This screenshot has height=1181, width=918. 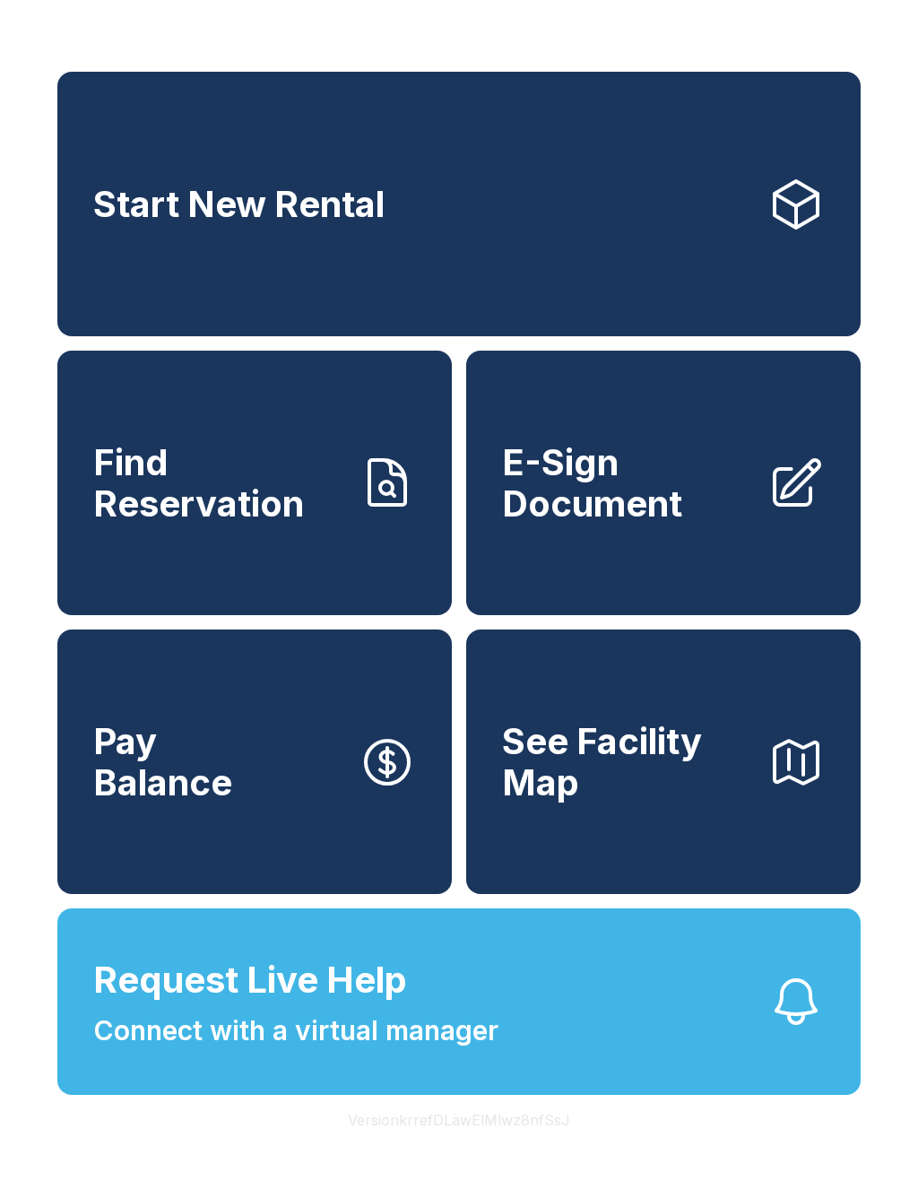 I want to click on a: Start New Rental, so click(x=459, y=203).